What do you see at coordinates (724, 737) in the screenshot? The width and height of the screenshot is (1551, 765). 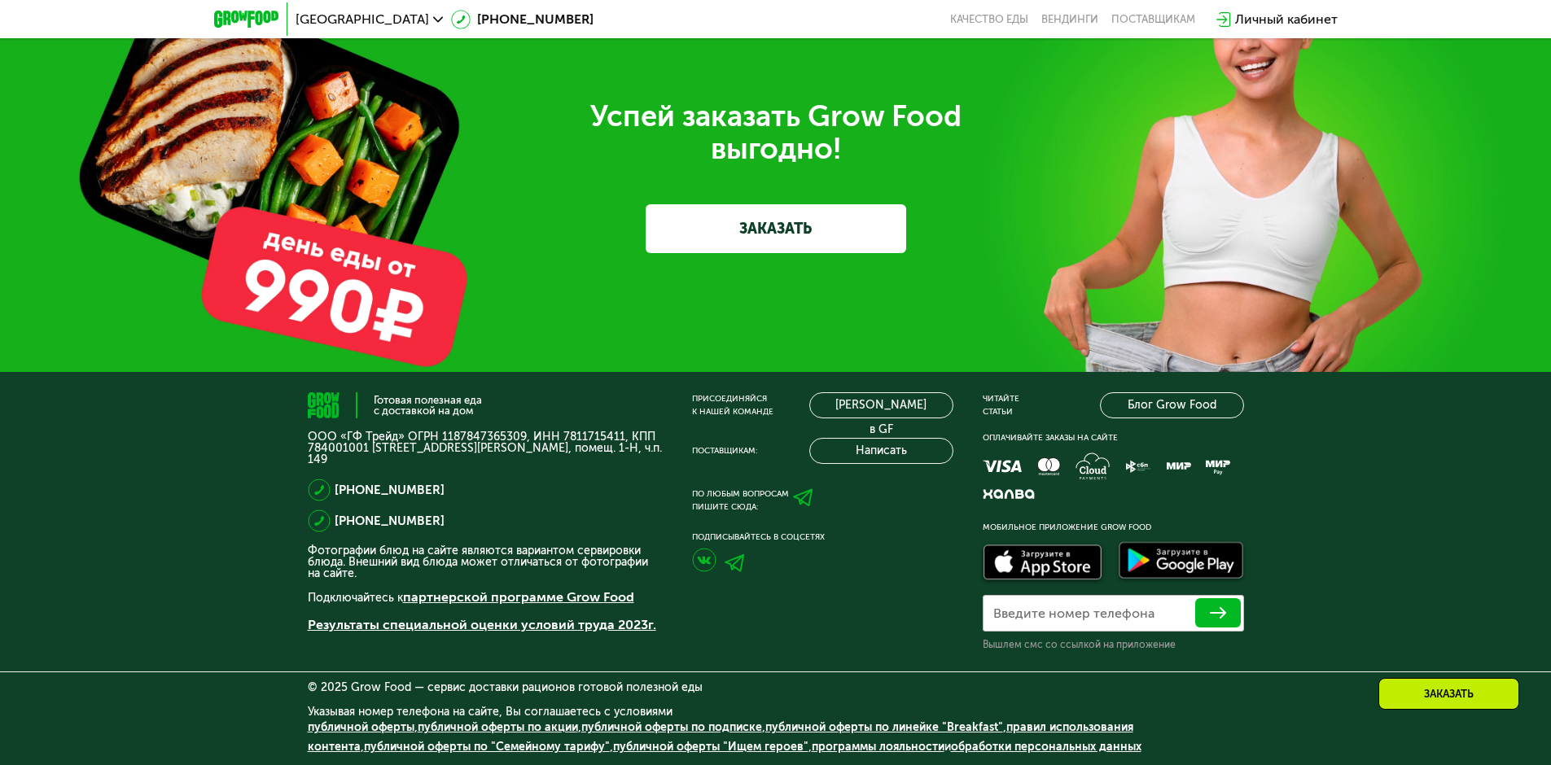 I see `span: , , , , , , , и` at bounding box center [724, 737].